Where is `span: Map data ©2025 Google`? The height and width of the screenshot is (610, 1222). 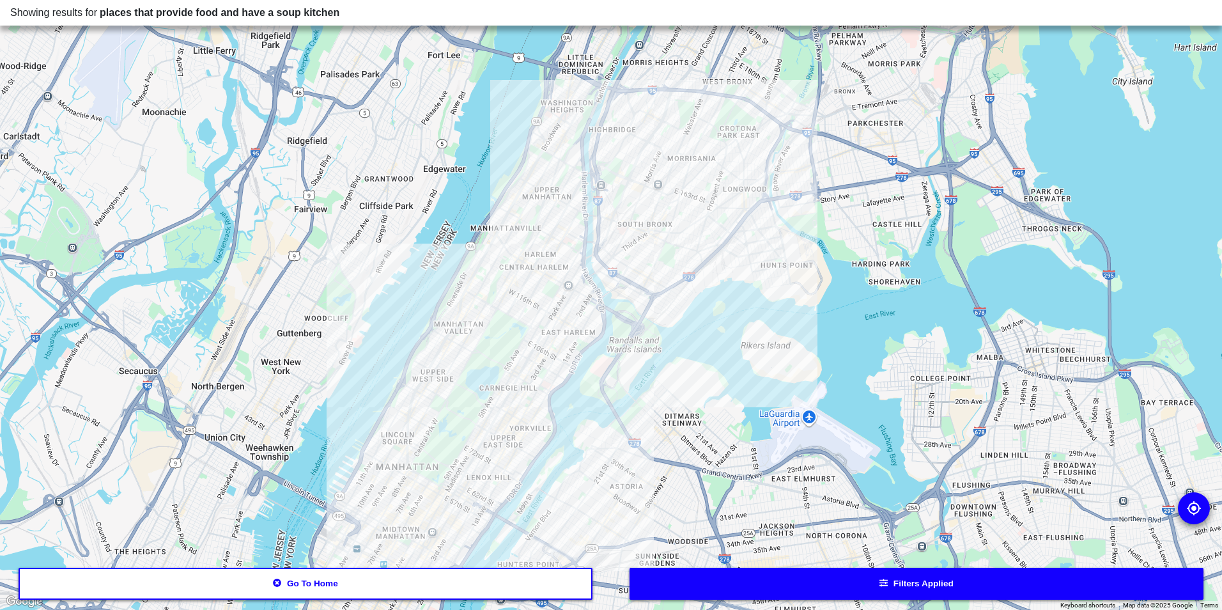
span: Map data ©2025 Google is located at coordinates (1158, 605).